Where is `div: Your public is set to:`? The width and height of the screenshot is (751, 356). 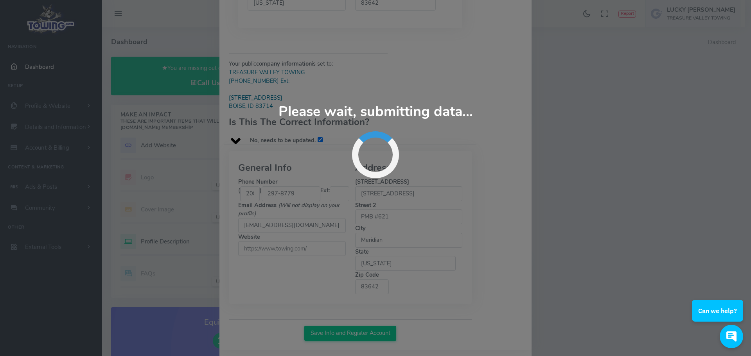 div: Your public is set to: is located at coordinates (308, 96).